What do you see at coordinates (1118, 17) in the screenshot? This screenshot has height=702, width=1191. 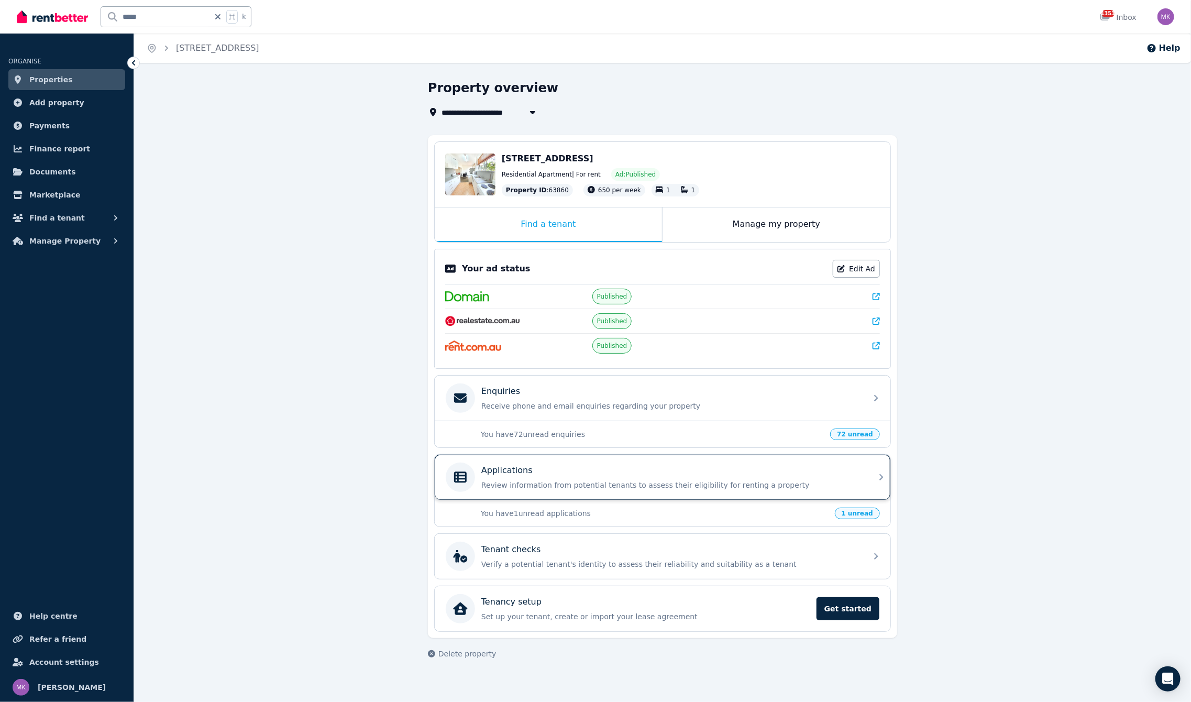 I see `div: Inbox` at bounding box center [1118, 17].